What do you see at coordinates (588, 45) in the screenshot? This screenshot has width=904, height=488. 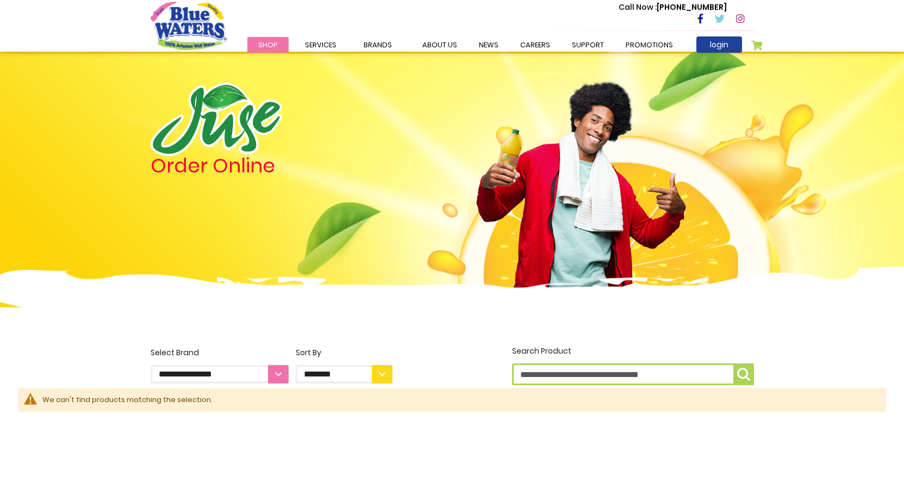 I see `a: support` at bounding box center [588, 45].